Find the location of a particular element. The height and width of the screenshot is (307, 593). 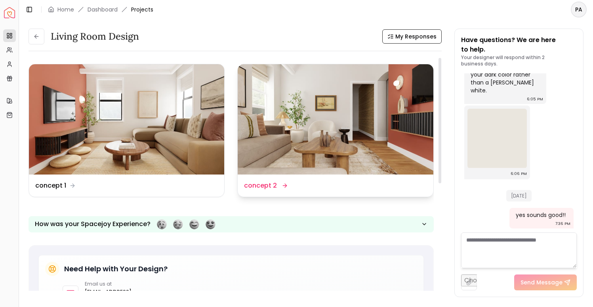

p: Have questions? We are here to help. is located at coordinates (519, 45).